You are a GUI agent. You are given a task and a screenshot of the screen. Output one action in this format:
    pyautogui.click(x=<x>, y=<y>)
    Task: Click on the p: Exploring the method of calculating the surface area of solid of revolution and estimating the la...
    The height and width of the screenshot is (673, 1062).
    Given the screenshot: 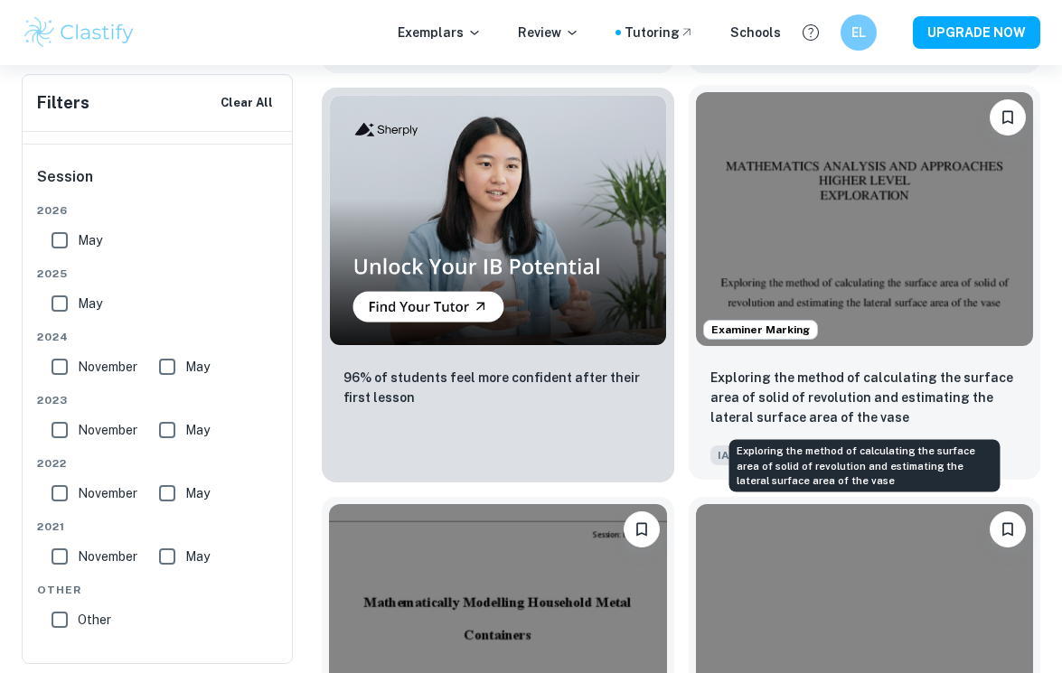 What is the action you would take?
    pyautogui.click(x=865, y=398)
    